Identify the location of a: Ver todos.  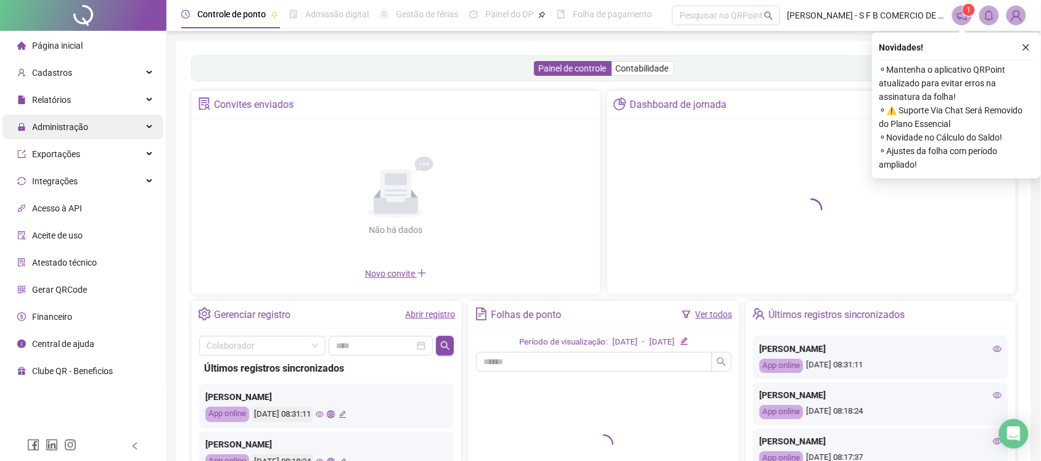
(714, 315).